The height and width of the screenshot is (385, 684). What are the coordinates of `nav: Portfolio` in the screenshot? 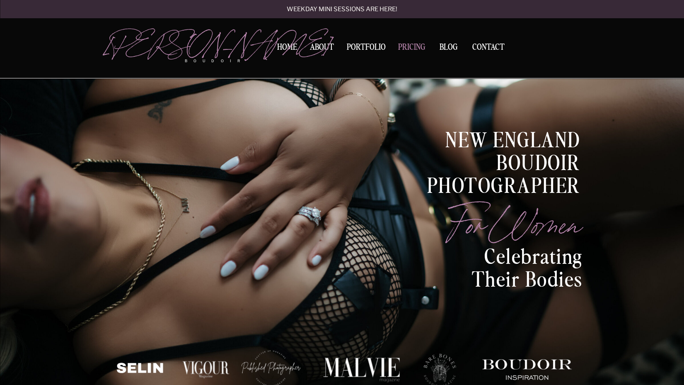 It's located at (366, 48).